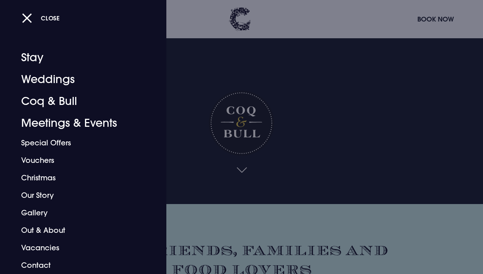  I want to click on span: Close, so click(50, 18).